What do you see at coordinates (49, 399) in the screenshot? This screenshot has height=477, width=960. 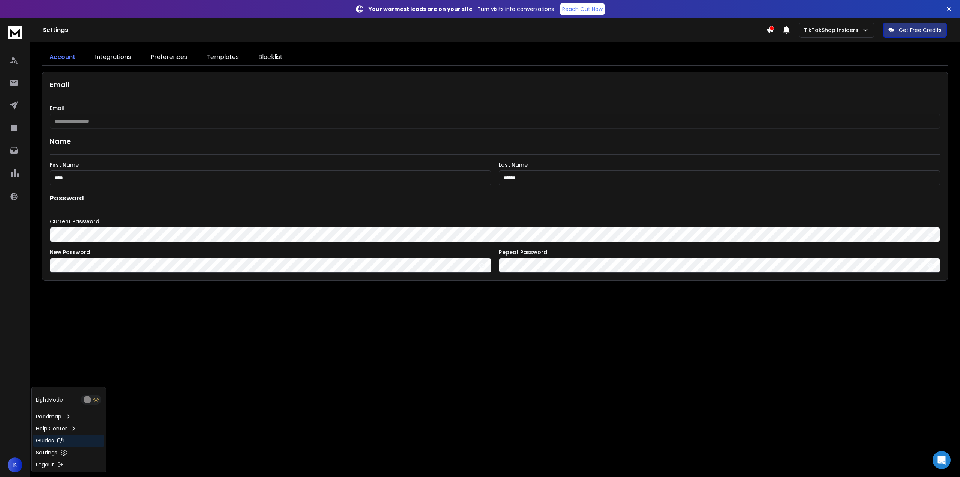 I see `p: Light Mode` at bounding box center [49, 399].